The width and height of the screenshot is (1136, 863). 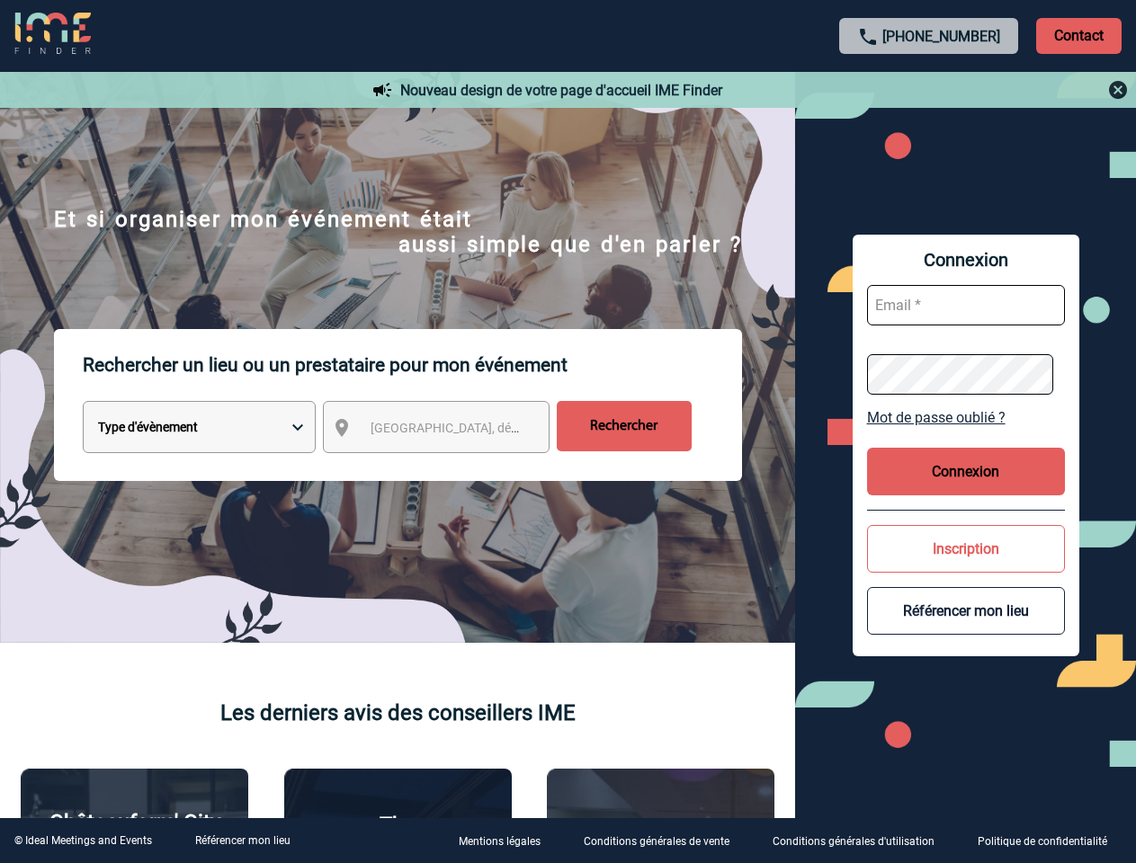 I want to click on a: Conditions générales de vente, so click(x=664, y=841).